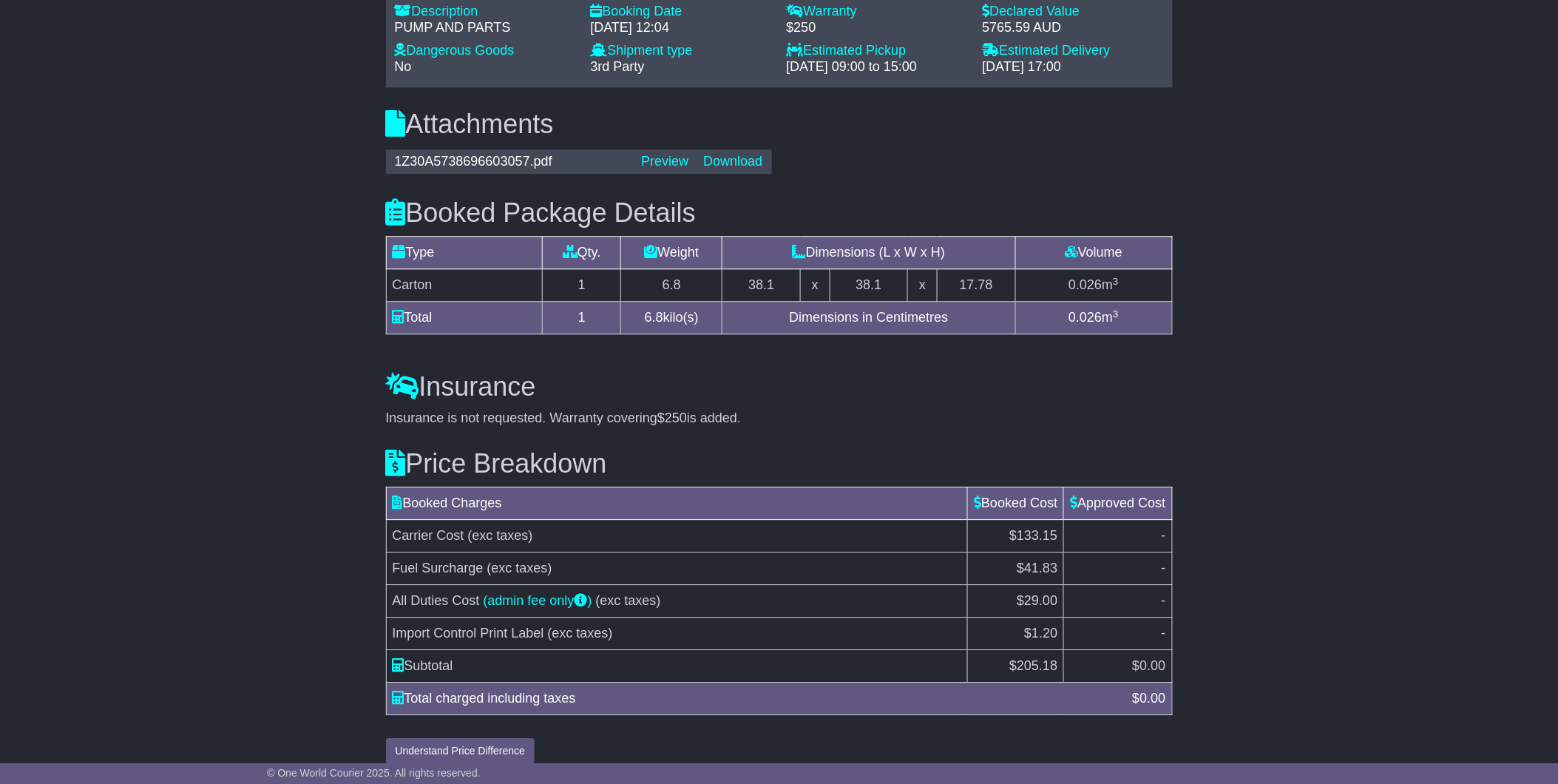  I want to click on span: $133.15, so click(1033, 535).